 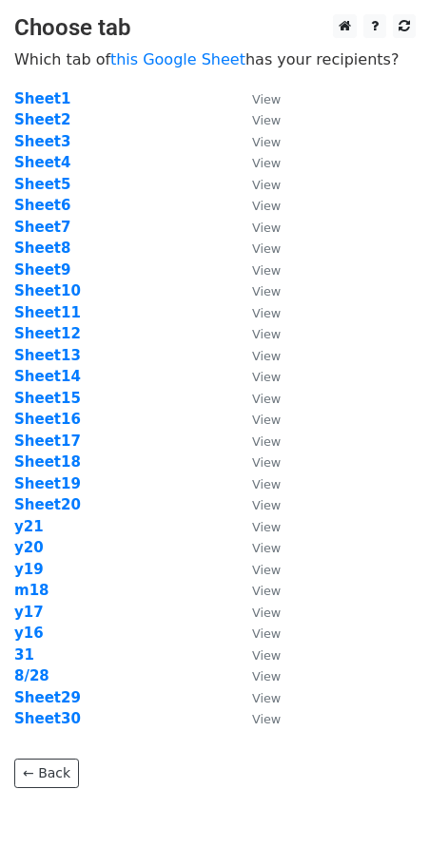 What do you see at coordinates (48, 398) in the screenshot?
I see `strong: Sheet15` at bounding box center [48, 398].